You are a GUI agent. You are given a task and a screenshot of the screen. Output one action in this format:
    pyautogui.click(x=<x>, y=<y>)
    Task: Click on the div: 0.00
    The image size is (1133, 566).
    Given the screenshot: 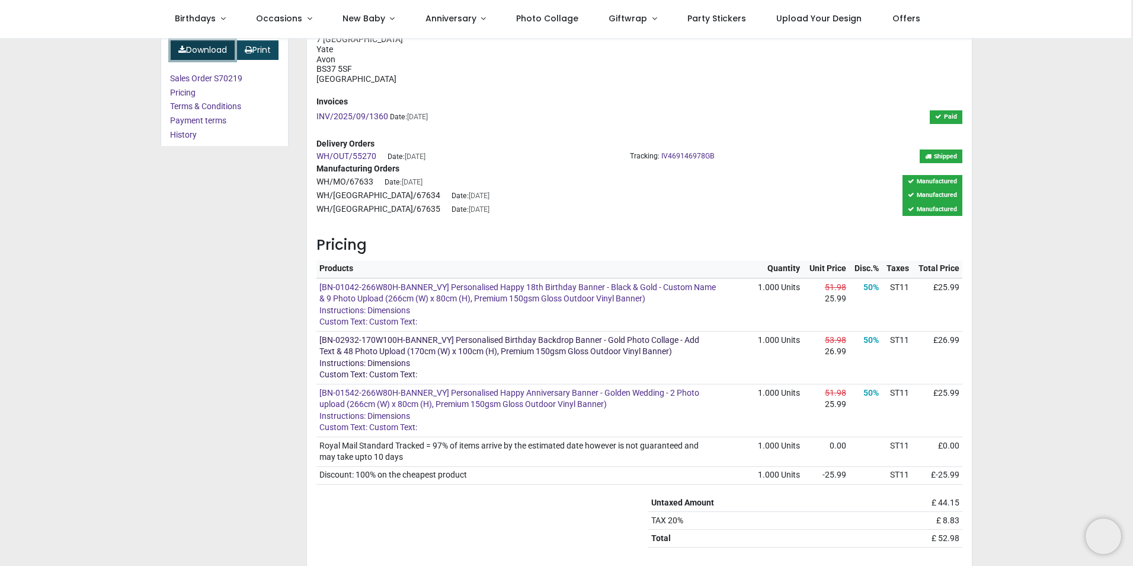 What is the action you would take?
    pyautogui.click(x=826, y=446)
    